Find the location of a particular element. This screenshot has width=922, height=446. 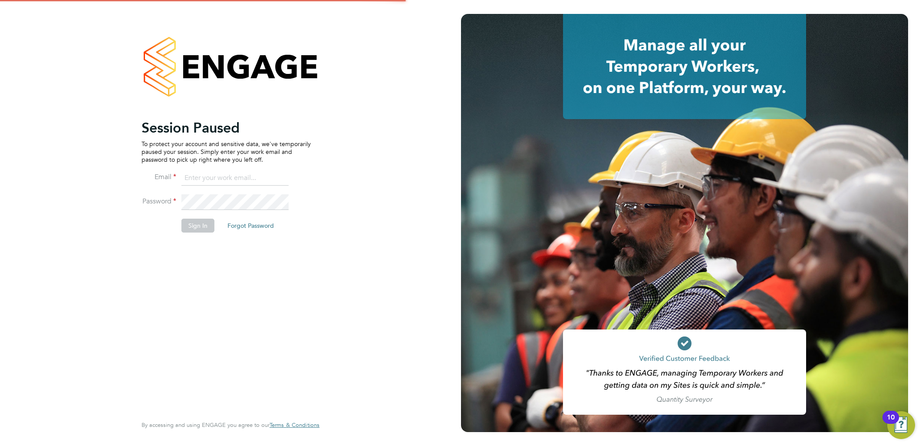

button: Sign In is located at coordinates (198, 225).